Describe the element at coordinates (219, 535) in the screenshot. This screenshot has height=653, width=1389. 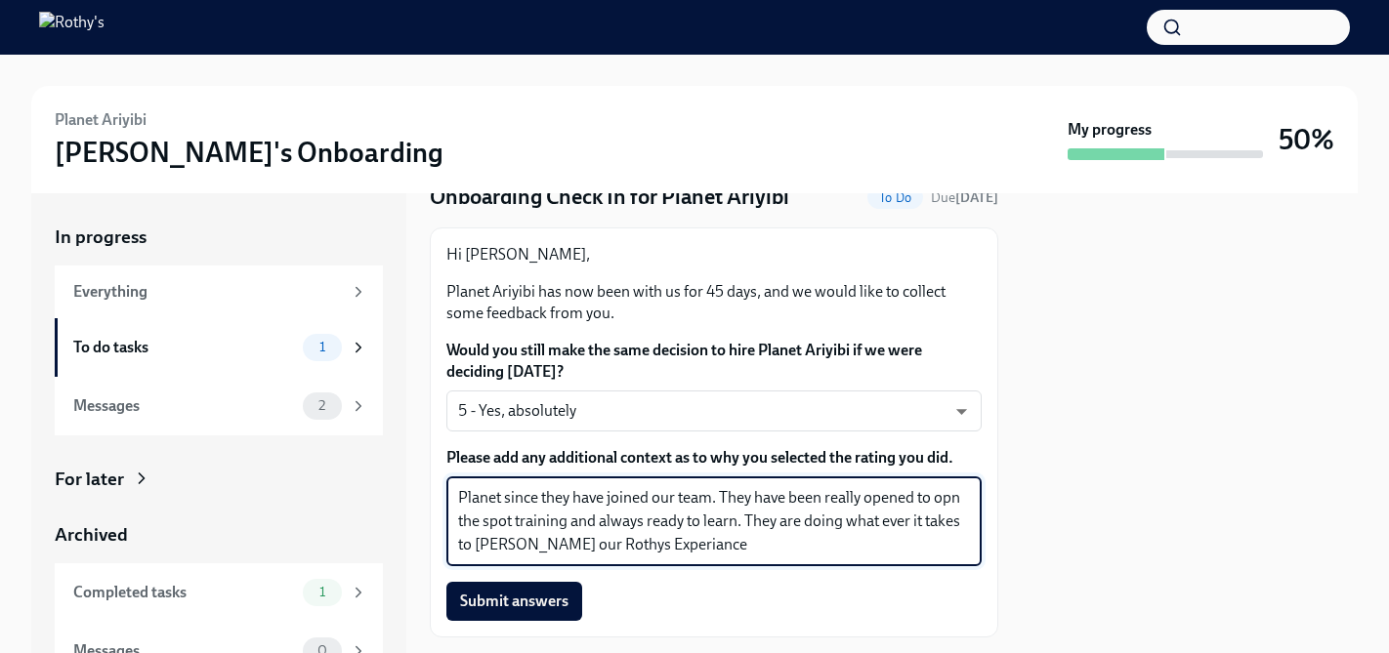
I see `div: Archived` at that location.